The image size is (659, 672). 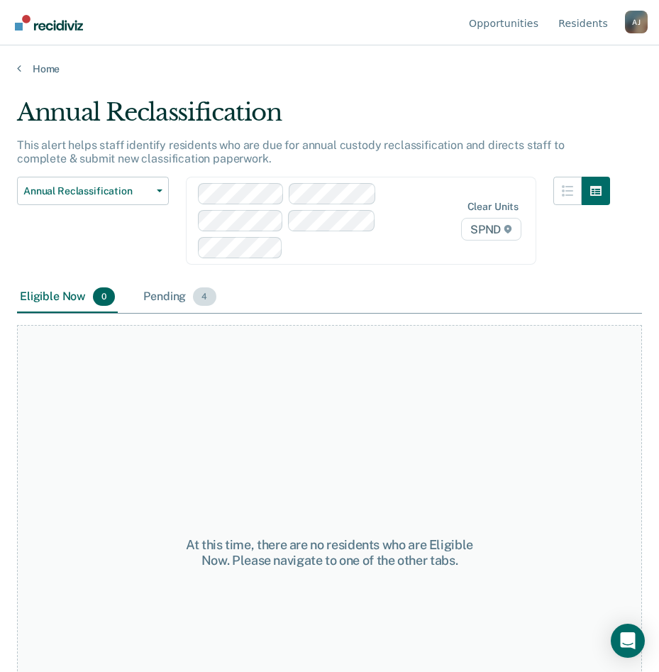 I want to click on span: 4, so click(x=204, y=296).